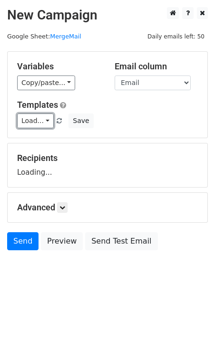 The width and height of the screenshot is (215, 340). Describe the element at coordinates (107, 208) in the screenshot. I see `h5: Advanced` at that location.